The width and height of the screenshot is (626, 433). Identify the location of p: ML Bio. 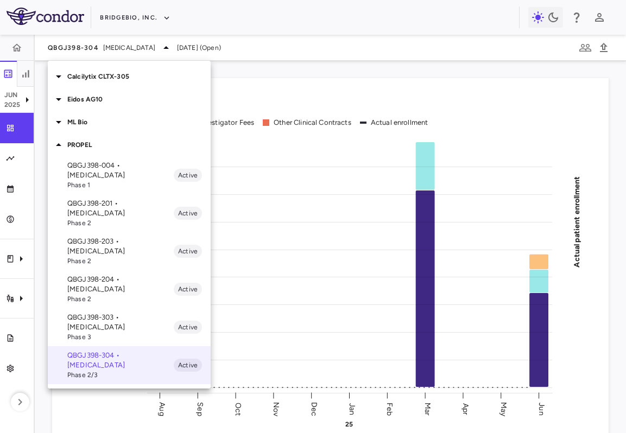
(139, 122).